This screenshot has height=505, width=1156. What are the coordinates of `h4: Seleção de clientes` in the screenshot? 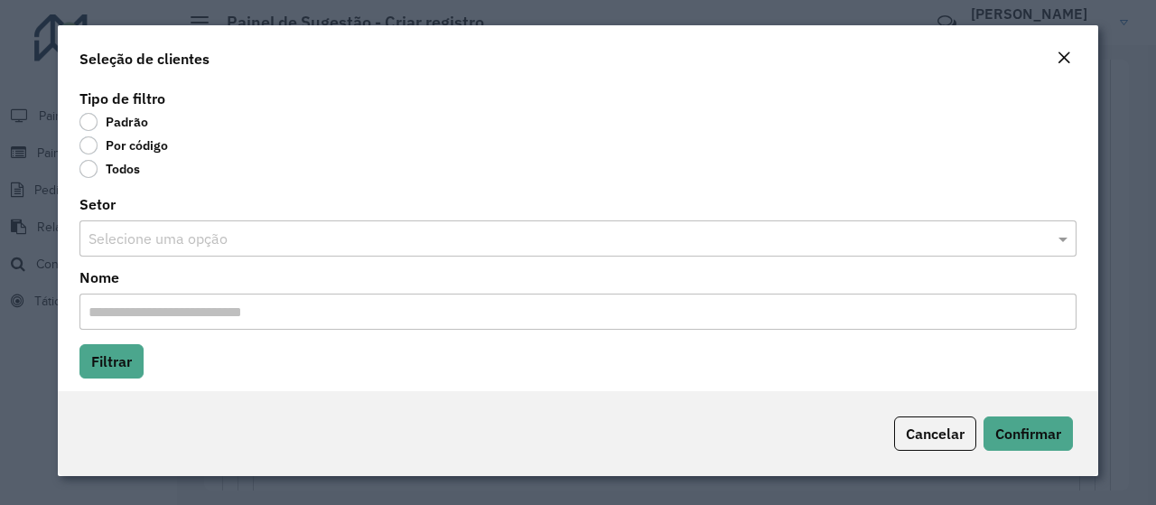 It's located at (145, 59).